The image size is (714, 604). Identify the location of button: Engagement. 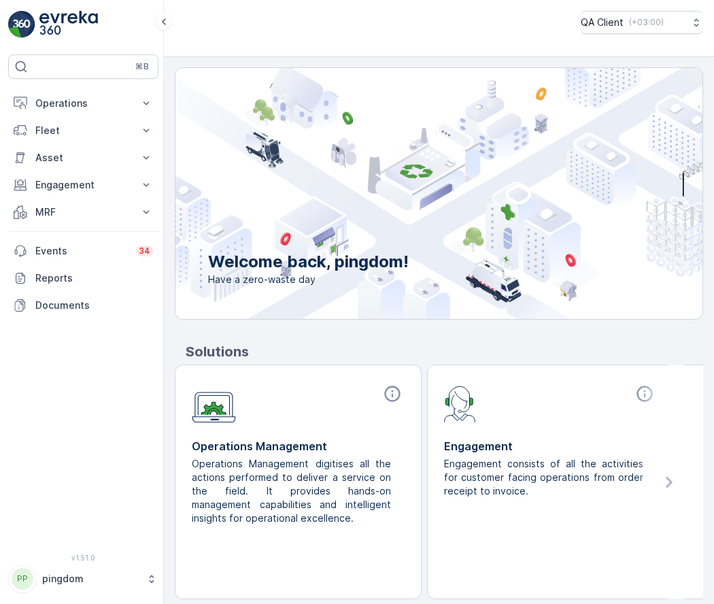
(83, 185).